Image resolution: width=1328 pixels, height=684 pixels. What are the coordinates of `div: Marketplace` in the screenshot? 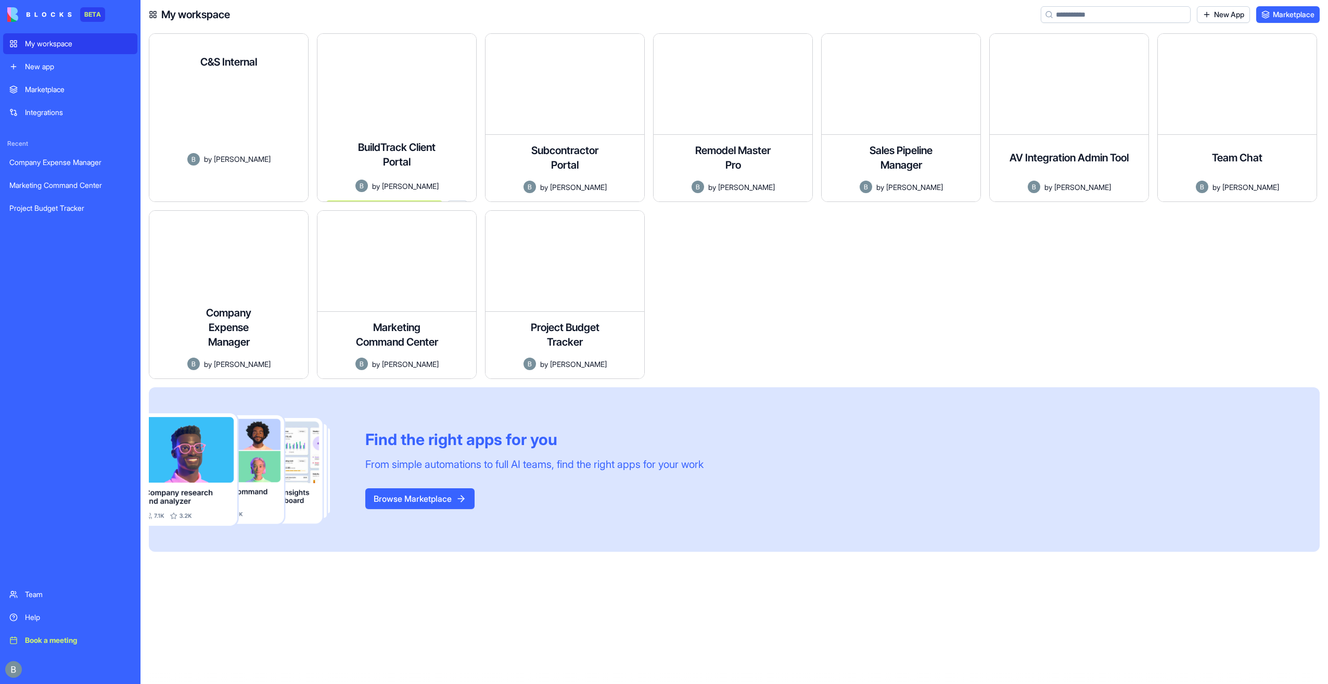 It's located at (78, 90).